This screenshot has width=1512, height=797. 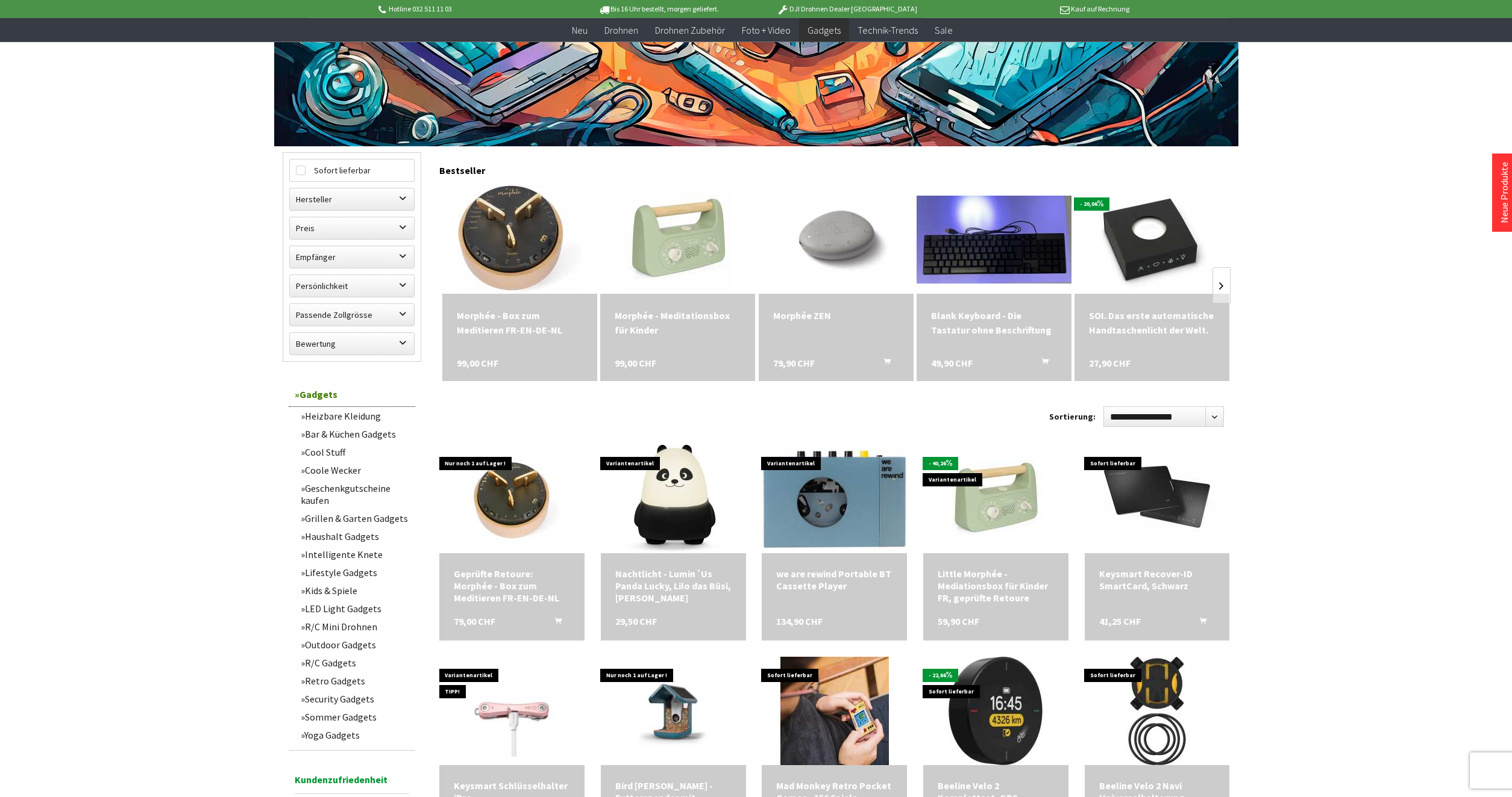 I want to click on img: we are rewind Portable BT Cassette Player, so click(x=834, y=499).